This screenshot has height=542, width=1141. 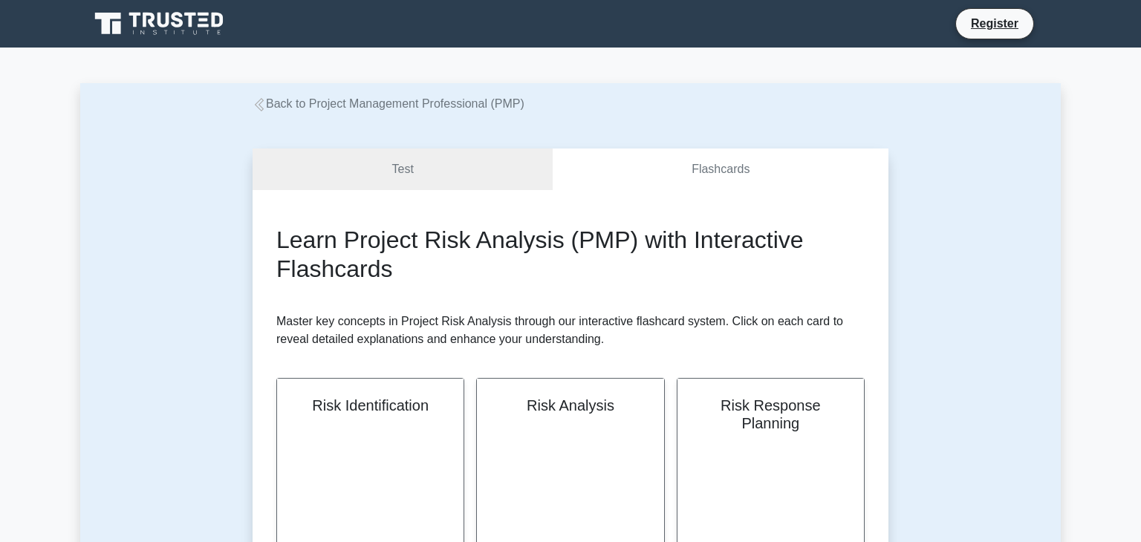 What do you see at coordinates (570, 406) in the screenshot?
I see `h2: Risk Analysis` at bounding box center [570, 406].